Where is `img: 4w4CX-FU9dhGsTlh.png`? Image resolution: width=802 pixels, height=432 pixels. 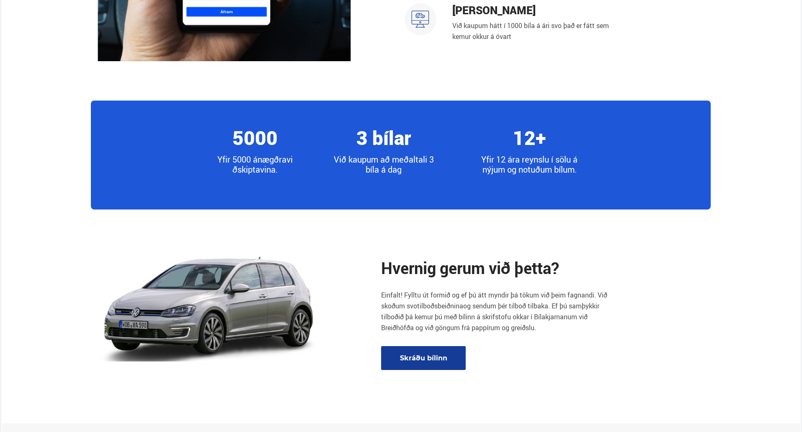 img: 4w4CX-FU9dhGsTlh.png is located at coordinates (211, 307).